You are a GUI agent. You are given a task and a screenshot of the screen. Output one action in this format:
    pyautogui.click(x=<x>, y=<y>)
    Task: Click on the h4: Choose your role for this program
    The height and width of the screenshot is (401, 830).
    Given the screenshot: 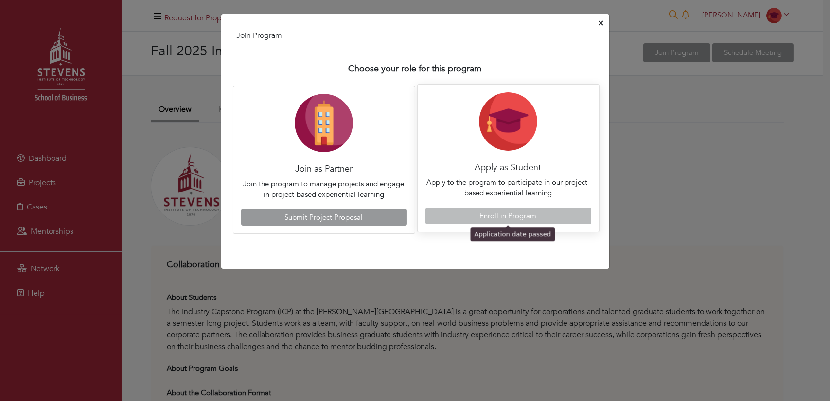 What is the action you would take?
    pyautogui.click(x=415, y=69)
    